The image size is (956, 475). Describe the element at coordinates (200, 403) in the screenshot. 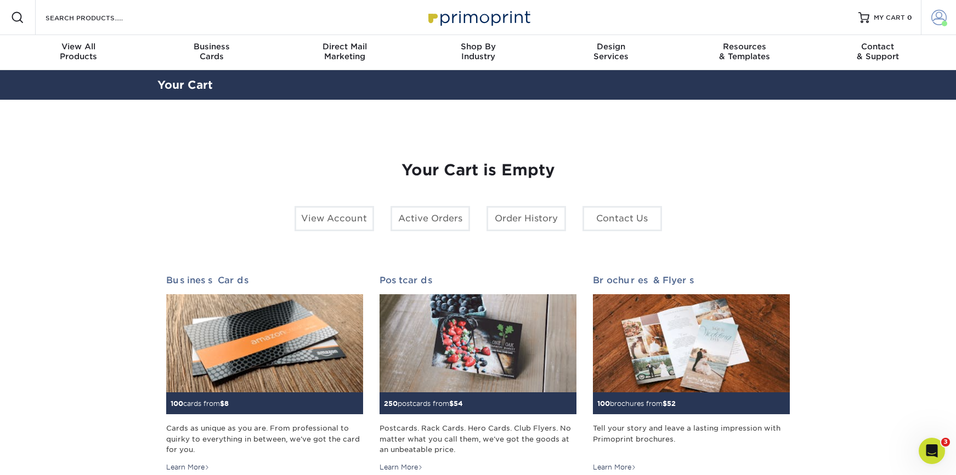

I see `small: cards from` at that location.